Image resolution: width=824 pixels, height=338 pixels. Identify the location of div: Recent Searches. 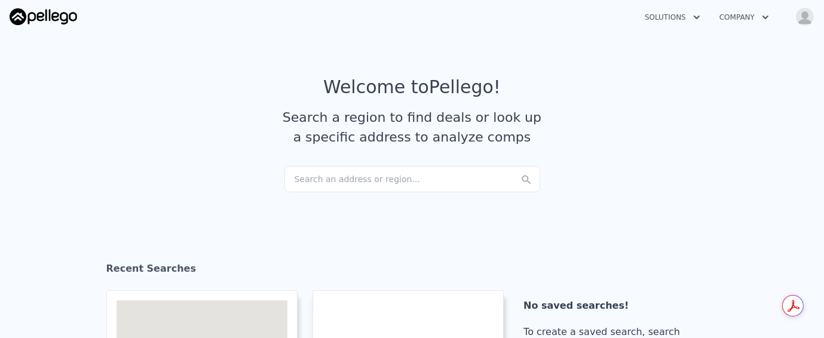
(412, 271).